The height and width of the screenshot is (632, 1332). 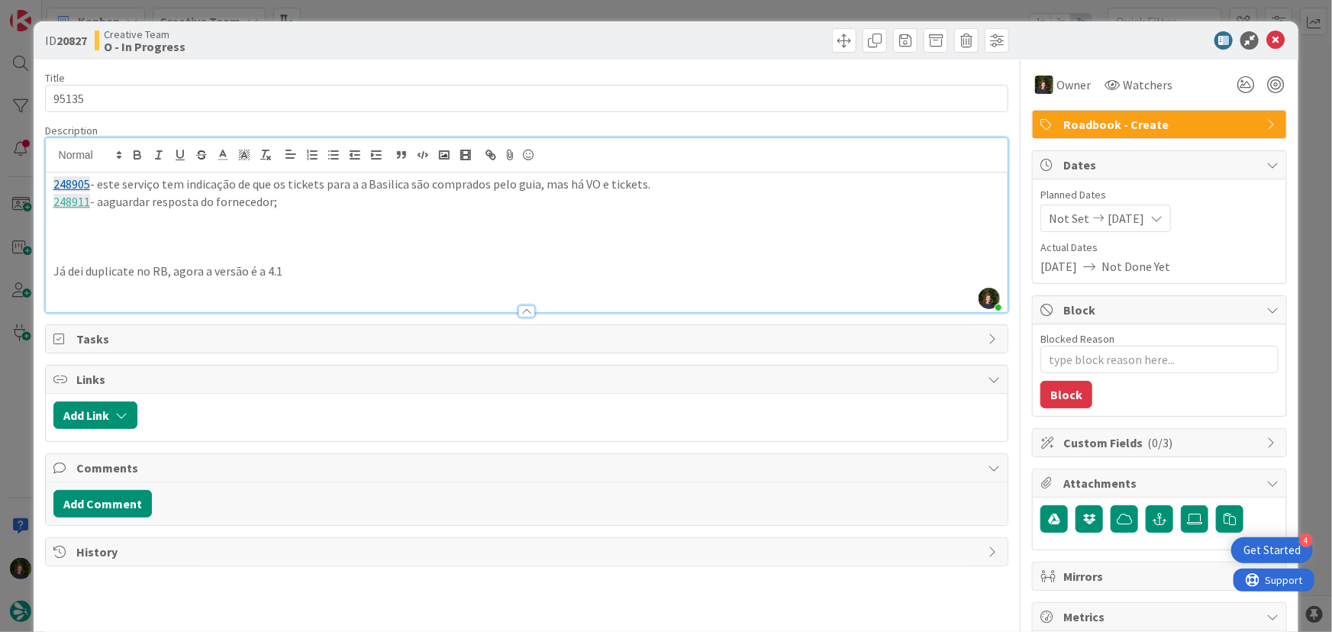 What do you see at coordinates (55, 78) in the screenshot?
I see `label: Title` at bounding box center [55, 78].